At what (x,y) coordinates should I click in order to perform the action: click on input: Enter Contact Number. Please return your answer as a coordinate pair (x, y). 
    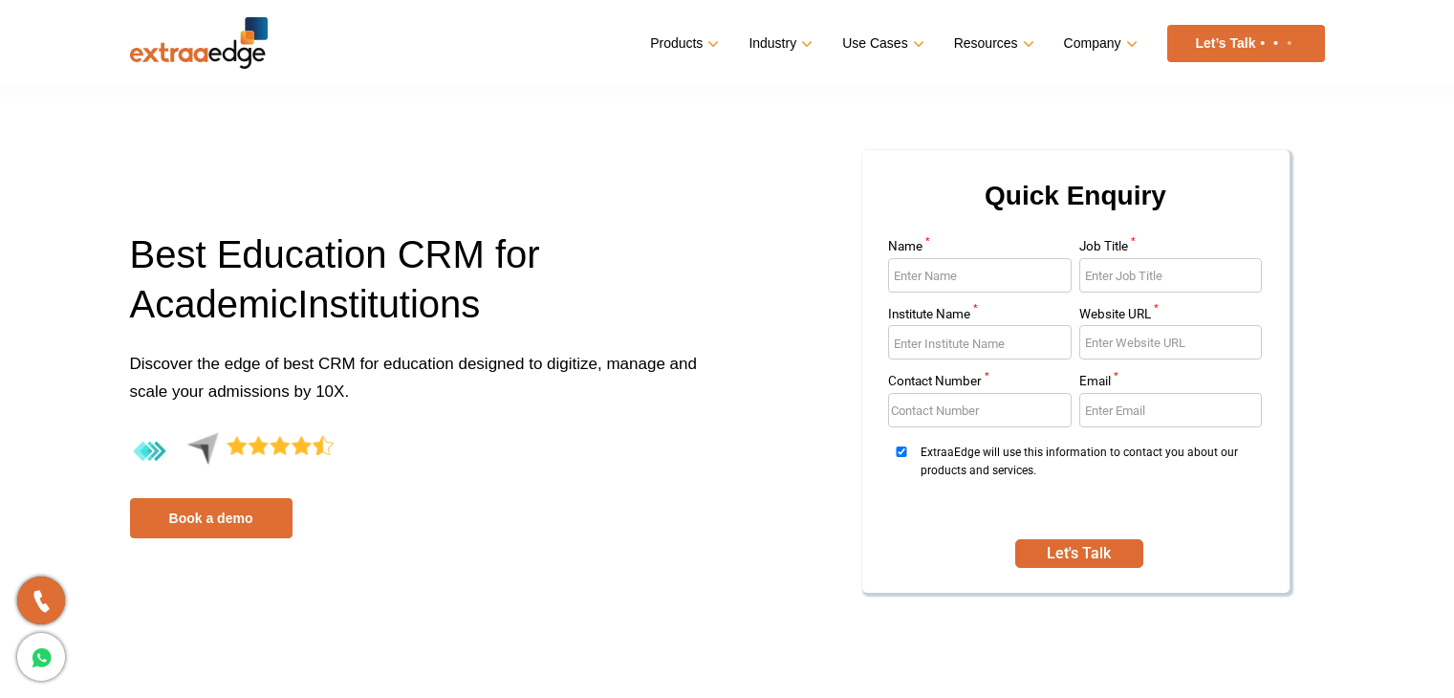
    Looking at the image, I should click on (980, 410).